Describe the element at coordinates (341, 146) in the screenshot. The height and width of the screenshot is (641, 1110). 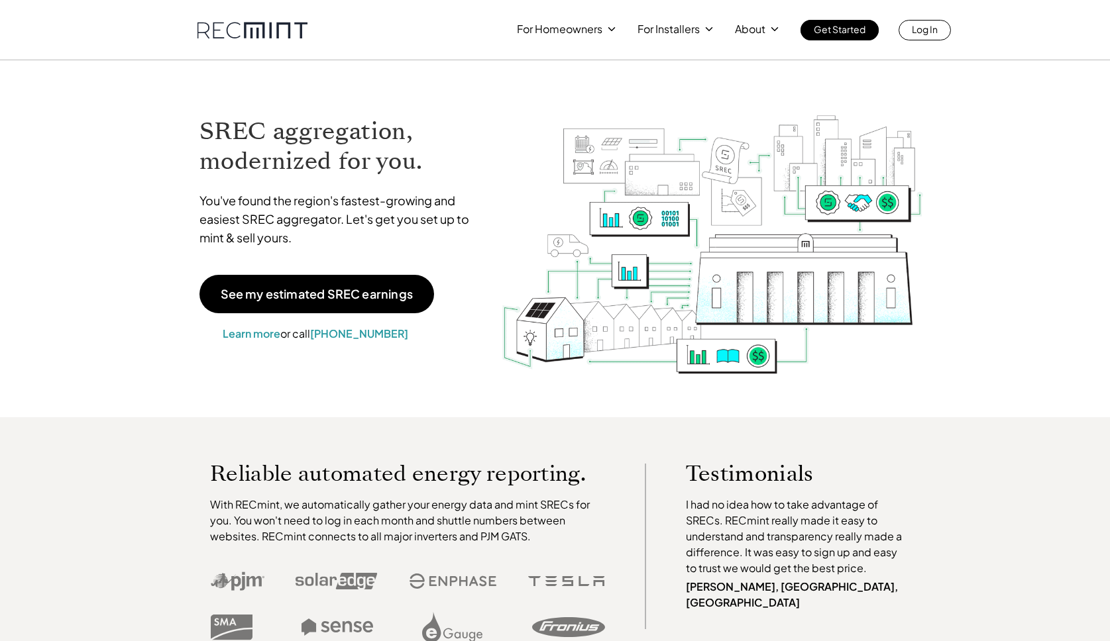
I see `h1: SREC aggregation, modernized for you.` at that location.